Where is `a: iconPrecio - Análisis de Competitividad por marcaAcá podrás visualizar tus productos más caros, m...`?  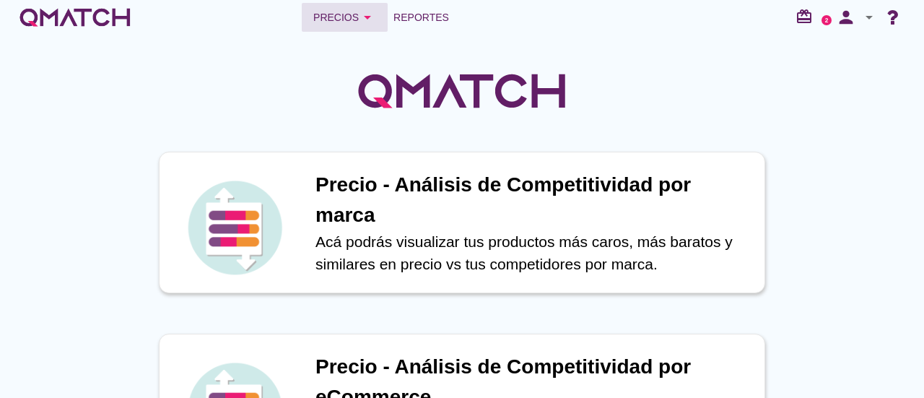 a: iconPrecio - Análisis de Competitividad por marcaAcá podrás visualizar tus productos más caros, m... is located at coordinates (462, 222).